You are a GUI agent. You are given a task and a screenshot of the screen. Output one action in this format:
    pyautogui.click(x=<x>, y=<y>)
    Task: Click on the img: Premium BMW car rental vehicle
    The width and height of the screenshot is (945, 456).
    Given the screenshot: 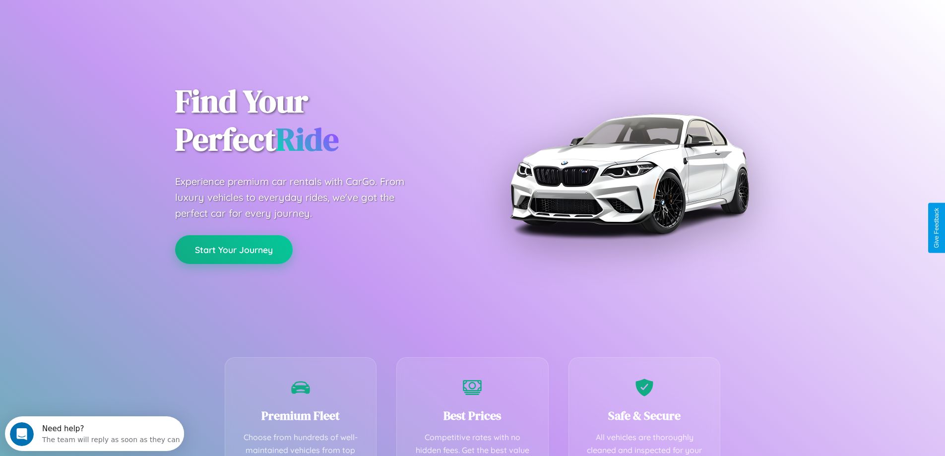 What is the action you would take?
    pyautogui.click(x=629, y=174)
    